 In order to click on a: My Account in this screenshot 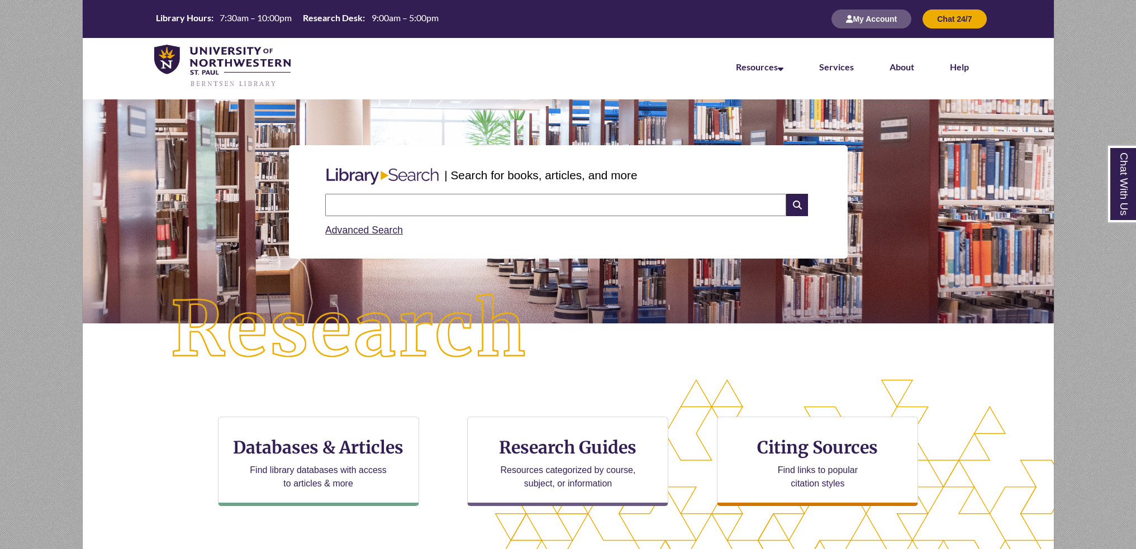, I will do `click(871, 18)`.